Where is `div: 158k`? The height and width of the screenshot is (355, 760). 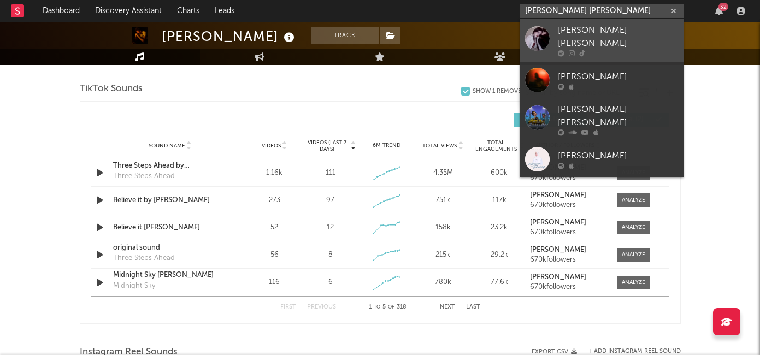 div: 158k is located at coordinates (442, 228).